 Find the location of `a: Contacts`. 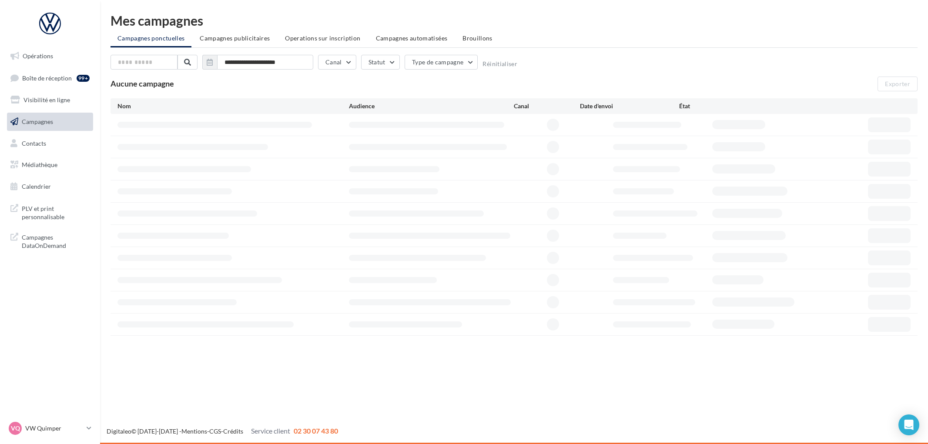

a: Contacts is located at coordinates (50, 144).